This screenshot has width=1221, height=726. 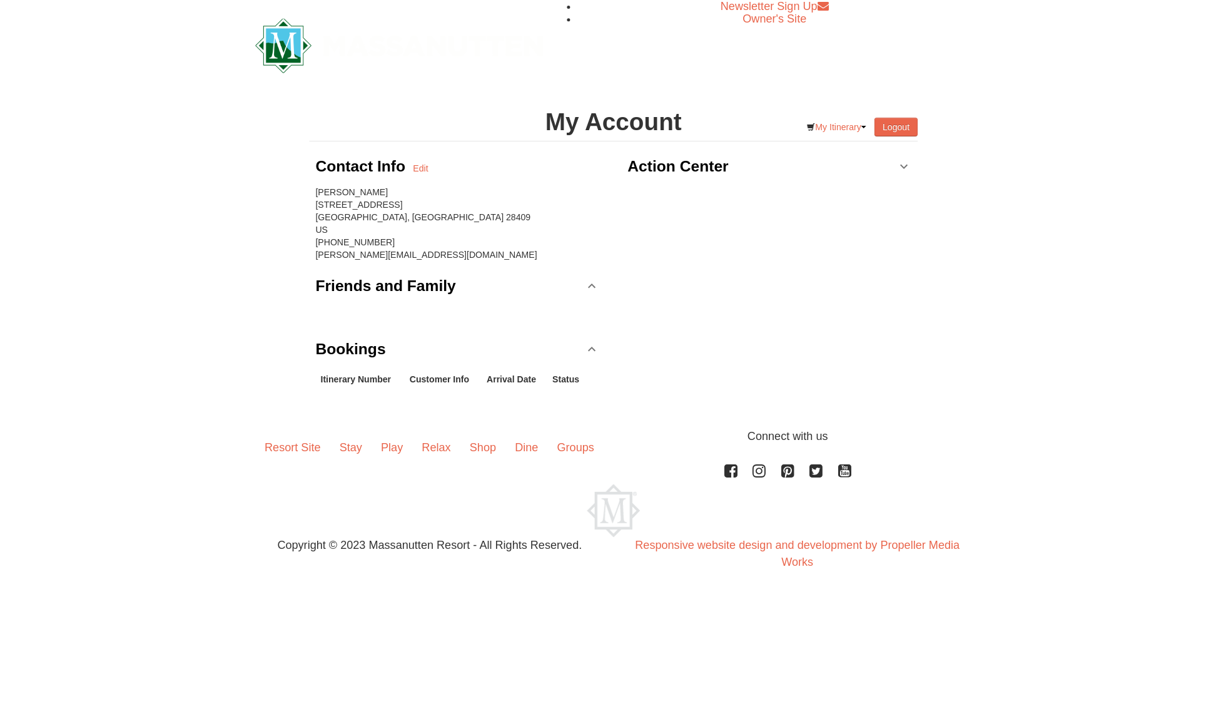 What do you see at coordinates (771, 19) in the screenshot?
I see `span: Owner's Site` at bounding box center [771, 19].